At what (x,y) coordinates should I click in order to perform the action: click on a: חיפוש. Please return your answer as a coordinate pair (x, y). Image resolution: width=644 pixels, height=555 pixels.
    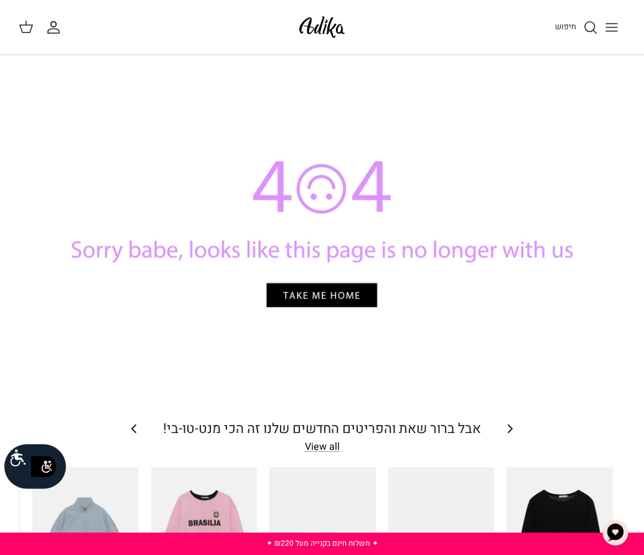
    Looking at the image, I should click on (576, 27).